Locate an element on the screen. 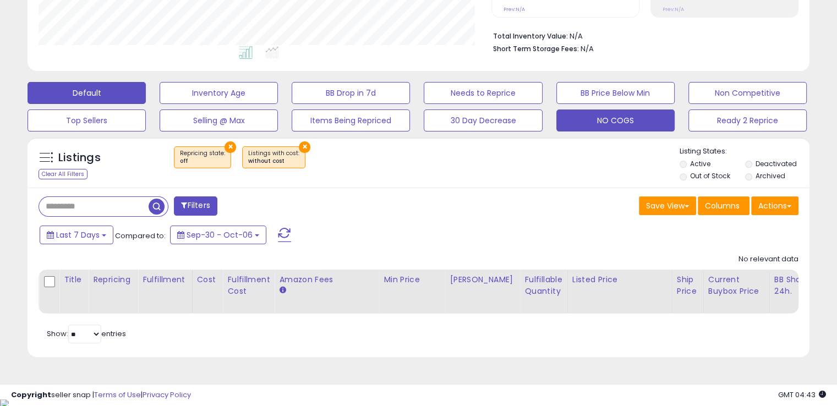 This screenshot has height=406, width=837. button: Sep-30 - Oct-06 is located at coordinates (218, 235).